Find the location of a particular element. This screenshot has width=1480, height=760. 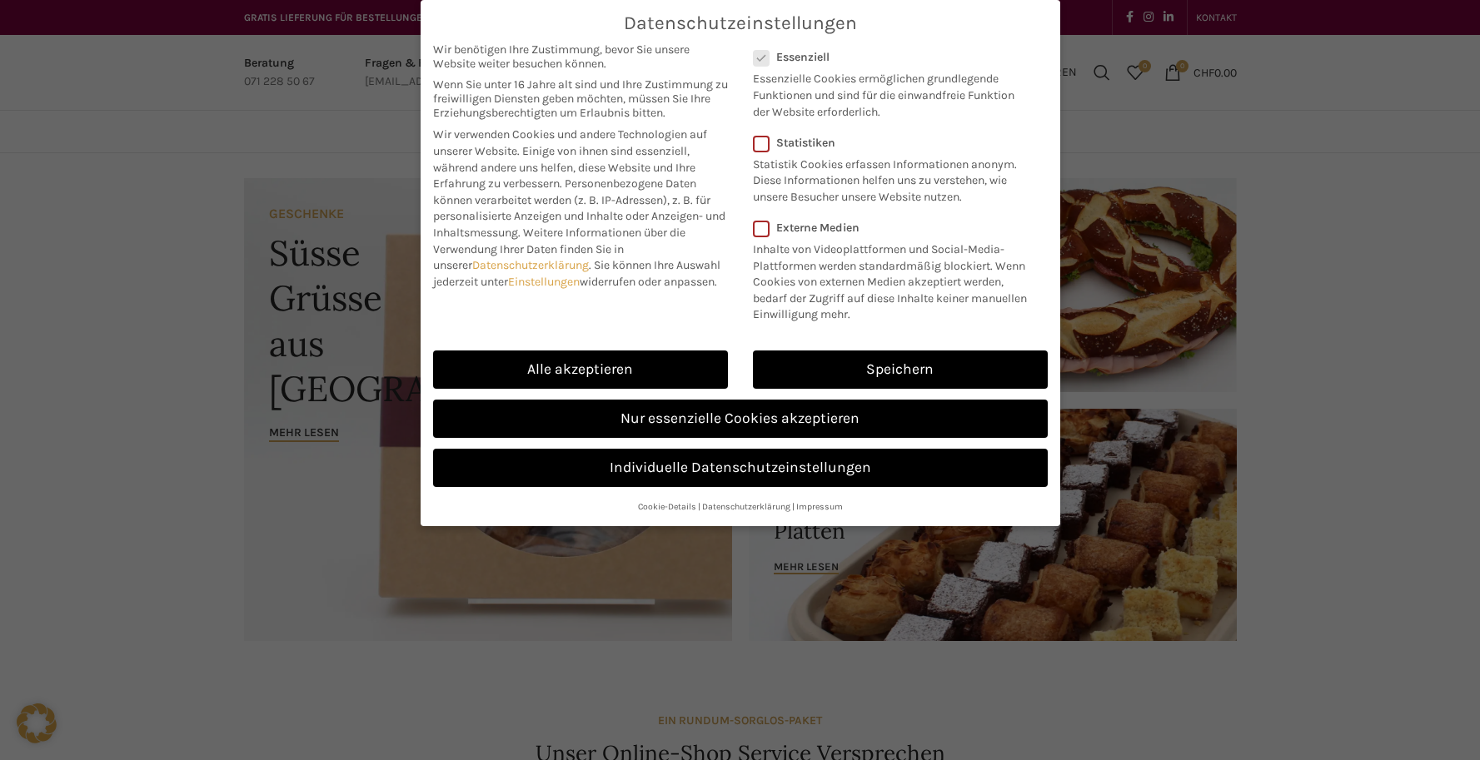

label: Externe Medien is located at coordinates (894, 227).